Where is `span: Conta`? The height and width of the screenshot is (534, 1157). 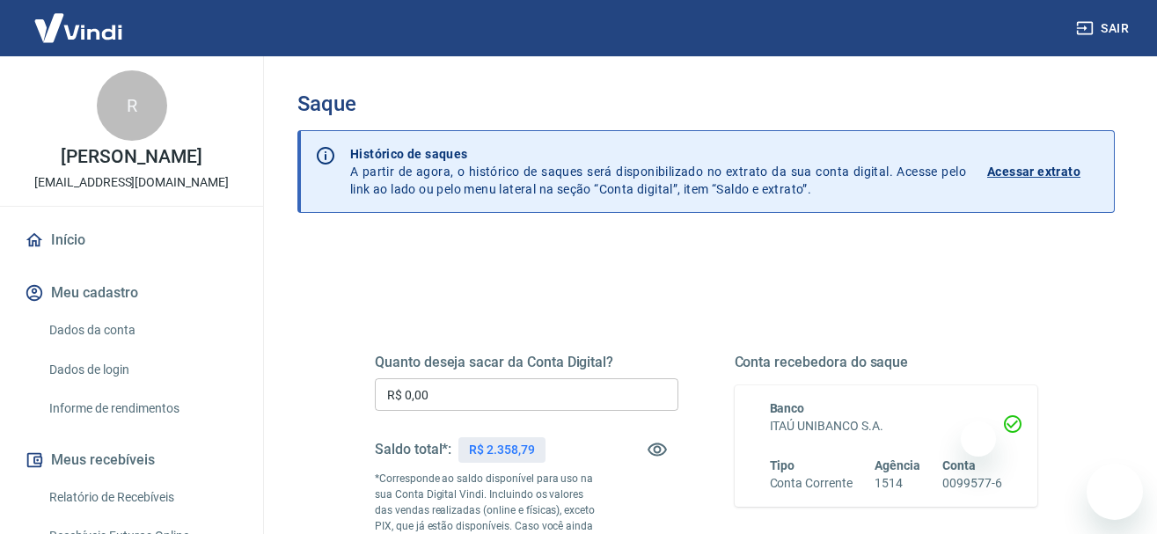 span: Conta is located at coordinates (959, 466).